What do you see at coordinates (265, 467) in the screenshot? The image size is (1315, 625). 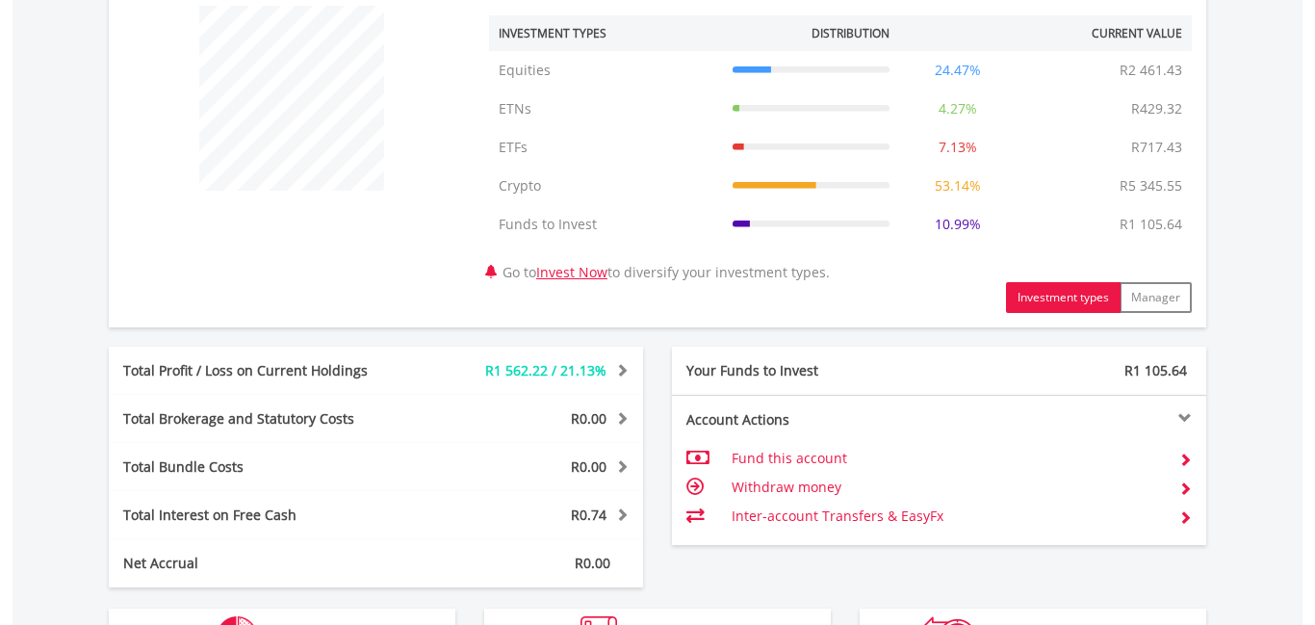 I see `div: Total Bundle Costs` at bounding box center [265, 467].